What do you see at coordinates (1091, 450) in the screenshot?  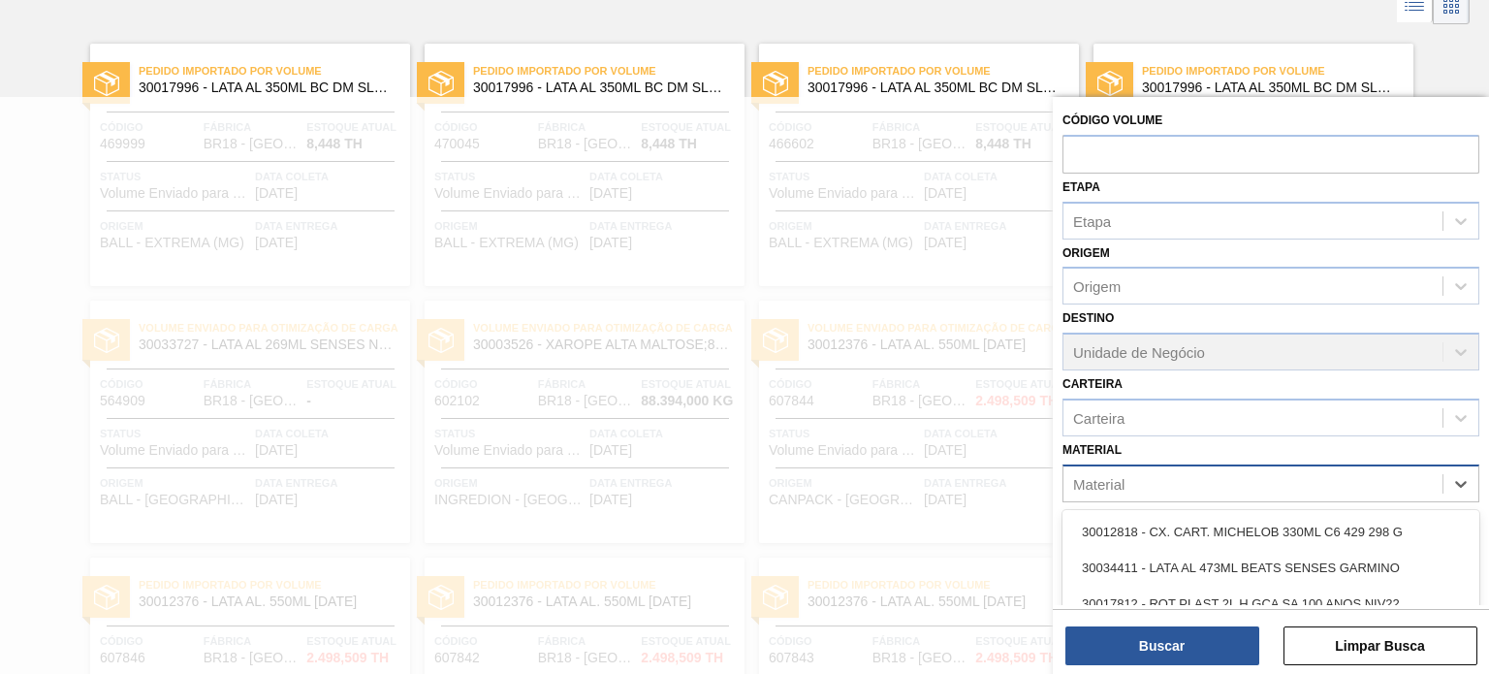 I see `label: Material` at bounding box center [1091, 450].